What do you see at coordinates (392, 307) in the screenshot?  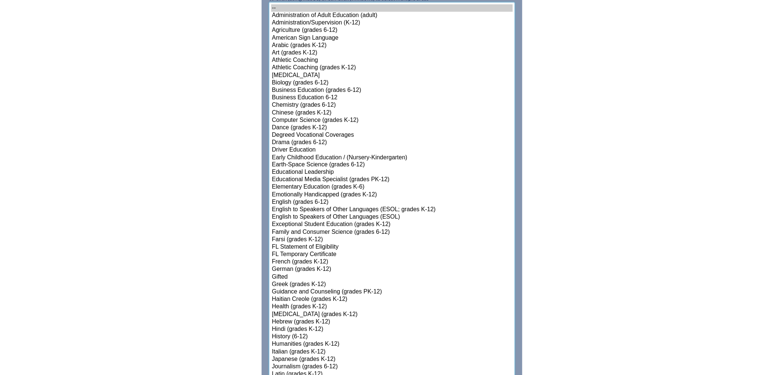 I see `option: Health (grades K-12)` at bounding box center [392, 307].